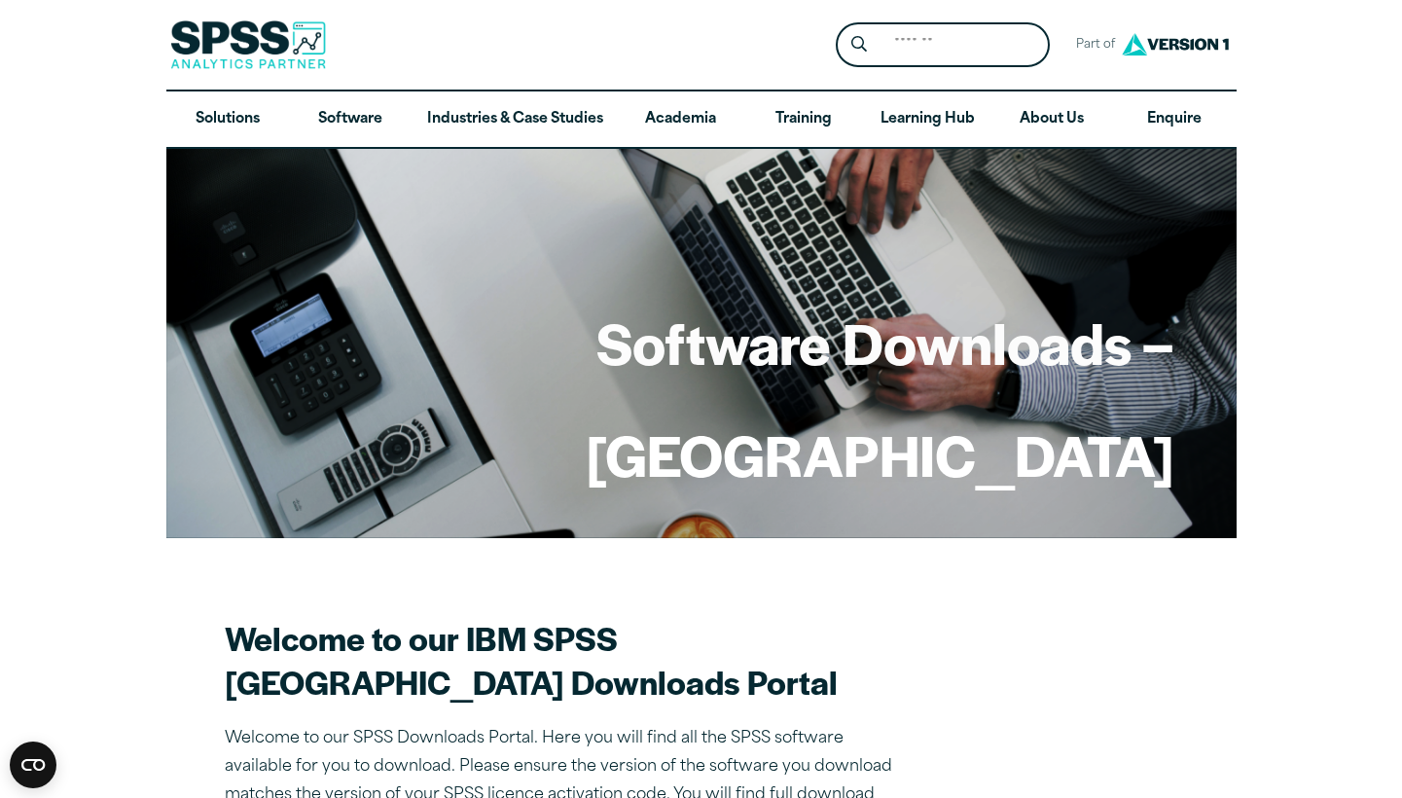  What do you see at coordinates (248, 45) in the screenshot?
I see `img: SPSS Analytics Partner` at bounding box center [248, 45].